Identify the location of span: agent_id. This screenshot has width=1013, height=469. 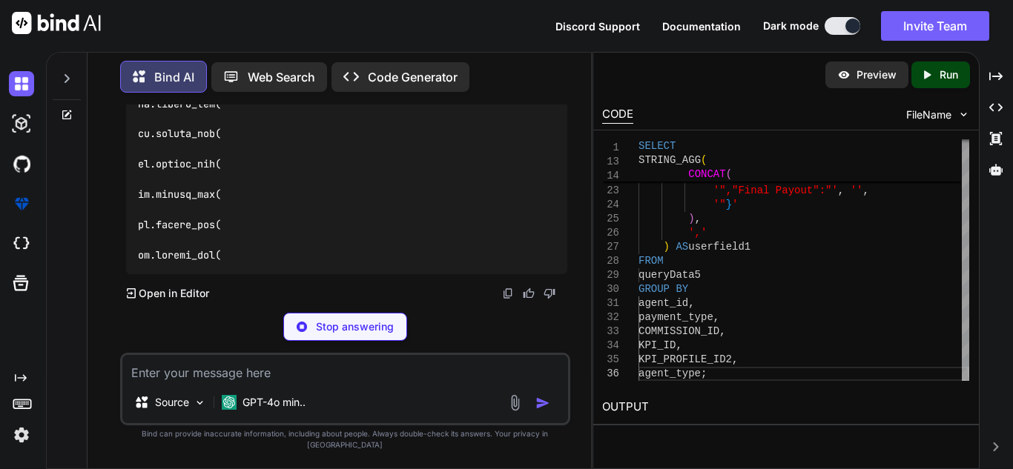
(663, 303).